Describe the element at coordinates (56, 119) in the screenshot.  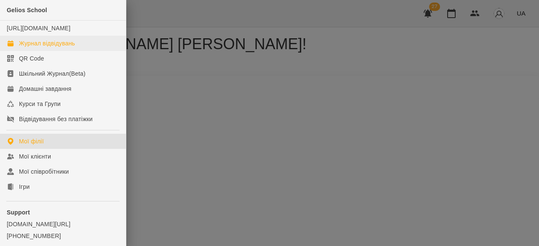
I see `div: Відвідування без платіжки` at that location.